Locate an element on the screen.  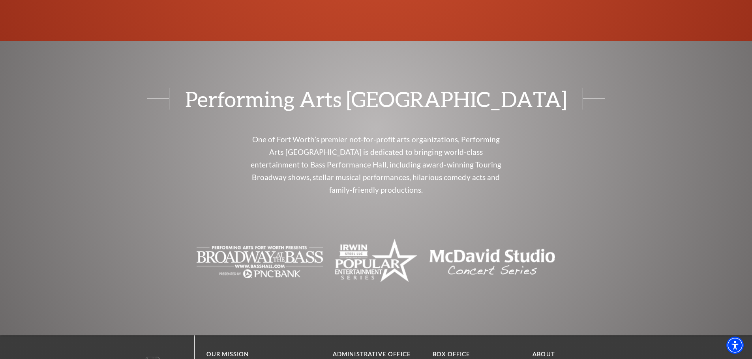
div: Accessibility Menu is located at coordinates (735, 346).